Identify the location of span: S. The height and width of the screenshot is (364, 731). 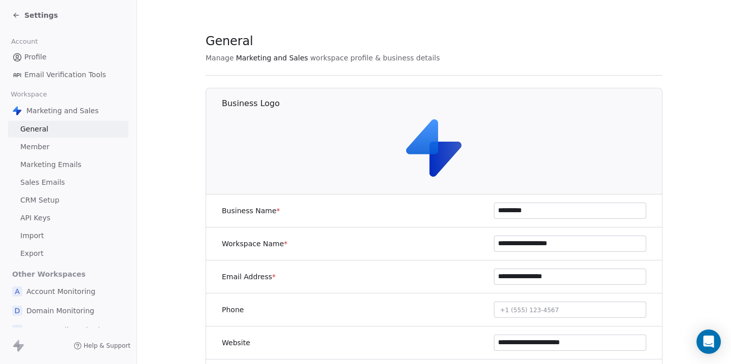
(17, 330).